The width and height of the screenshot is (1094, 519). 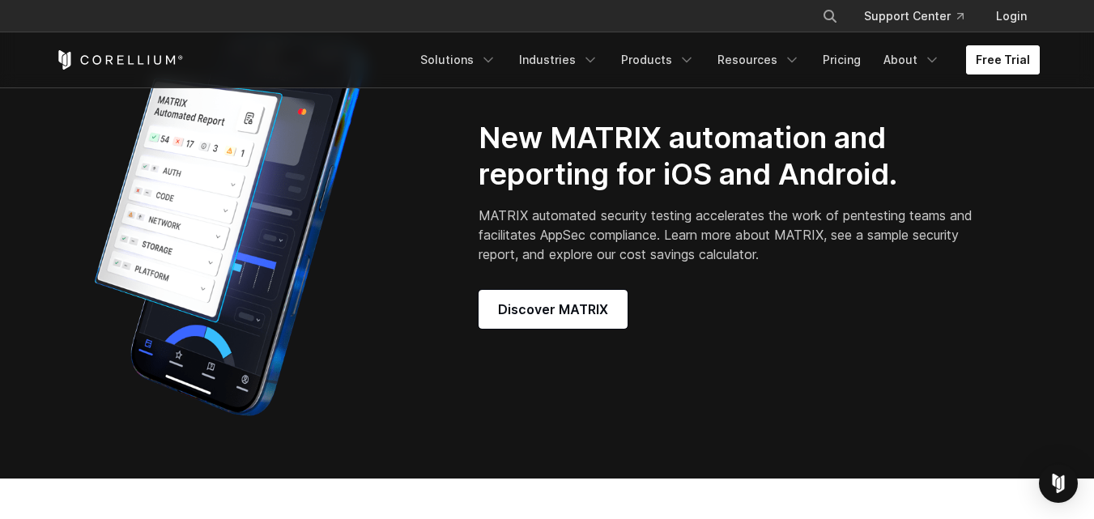 I want to click on a: Solutions, so click(x=458, y=60).